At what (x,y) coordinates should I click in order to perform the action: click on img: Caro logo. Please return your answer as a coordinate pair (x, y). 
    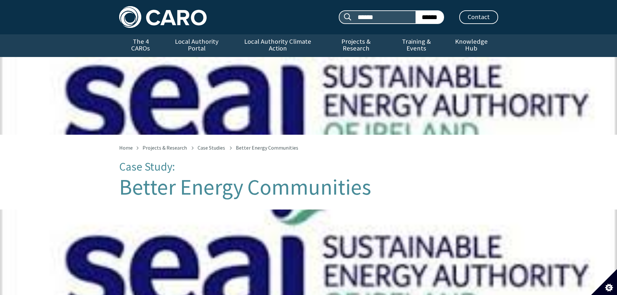
    Looking at the image, I should click on (163, 17).